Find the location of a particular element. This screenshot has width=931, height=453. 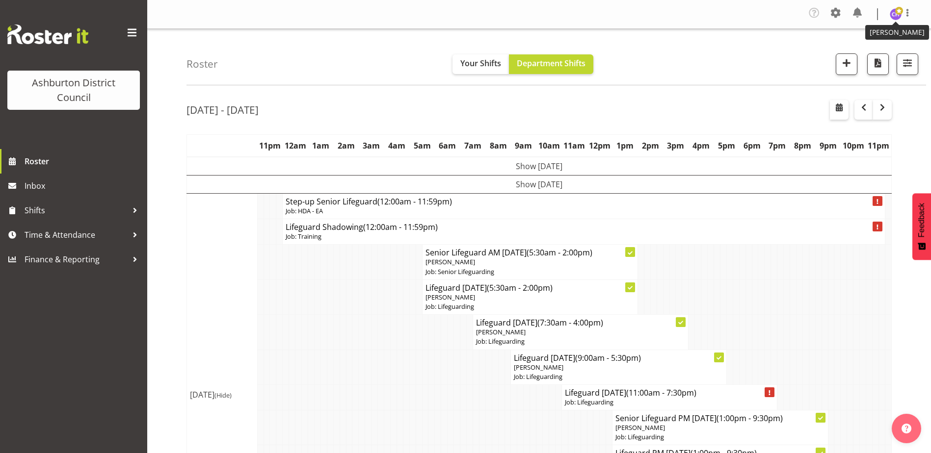

th: 5am is located at coordinates (422, 146).